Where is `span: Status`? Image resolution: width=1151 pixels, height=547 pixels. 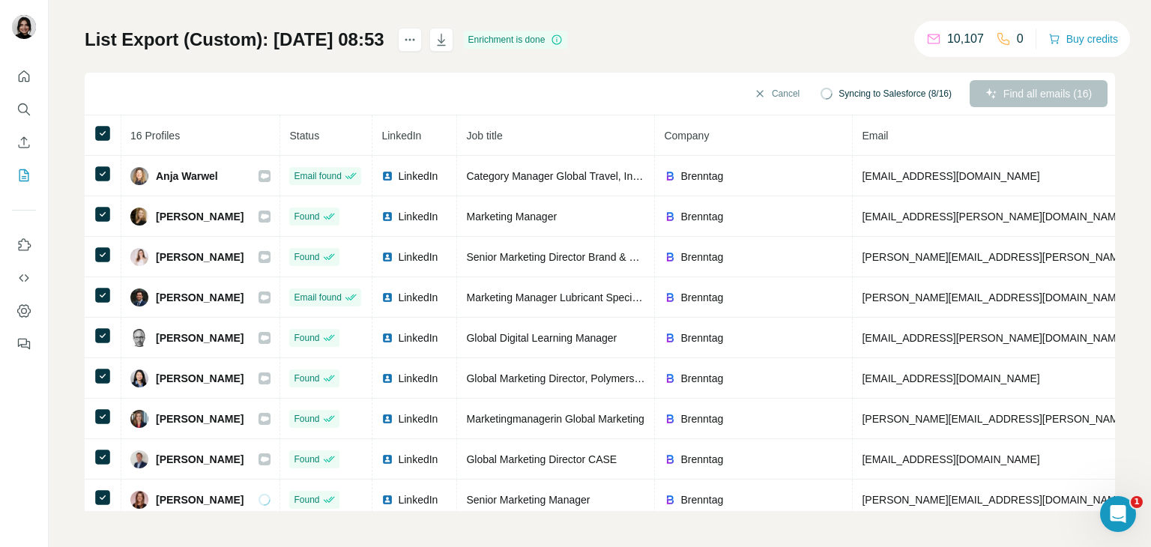
span: Status is located at coordinates (304, 136).